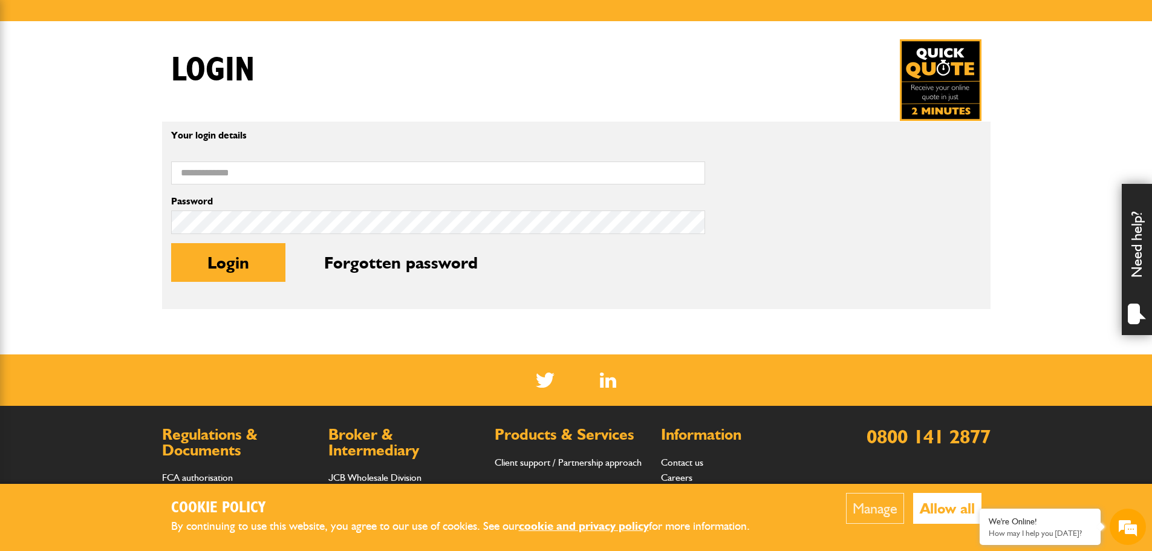 Image resolution: width=1152 pixels, height=551 pixels. What do you see at coordinates (197, 477) in the screenshot?
I see `a: FCA authorisation` at bounding box center [197, 477].